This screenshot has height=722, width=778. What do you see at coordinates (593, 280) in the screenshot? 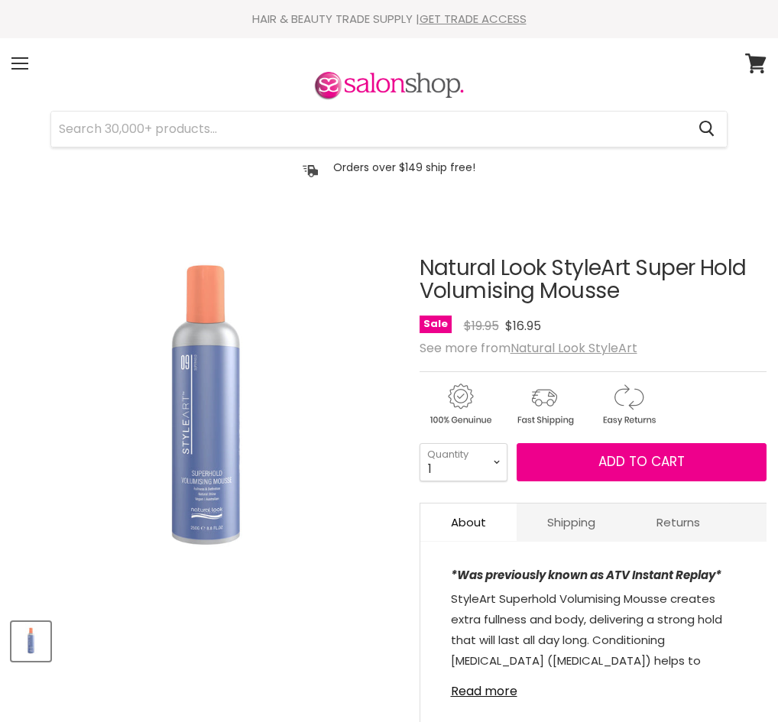
I see `h1: Natural Look StyleArt Super Hold Volumising Mousse` at bounding box center [593, 280].